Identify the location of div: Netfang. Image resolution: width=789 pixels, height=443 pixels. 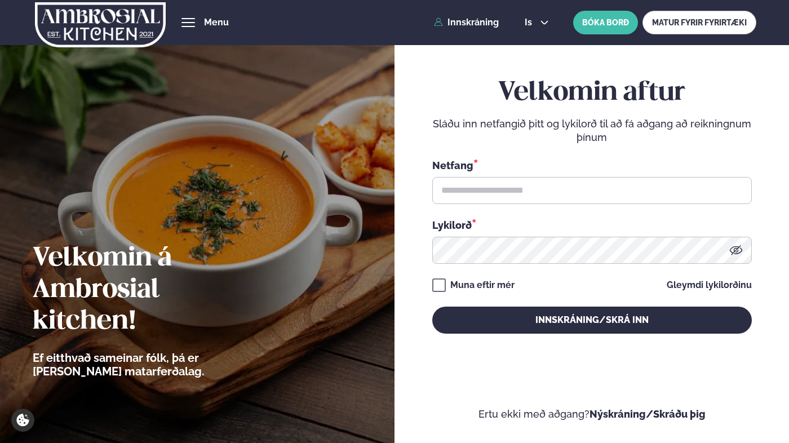
(592, 165).